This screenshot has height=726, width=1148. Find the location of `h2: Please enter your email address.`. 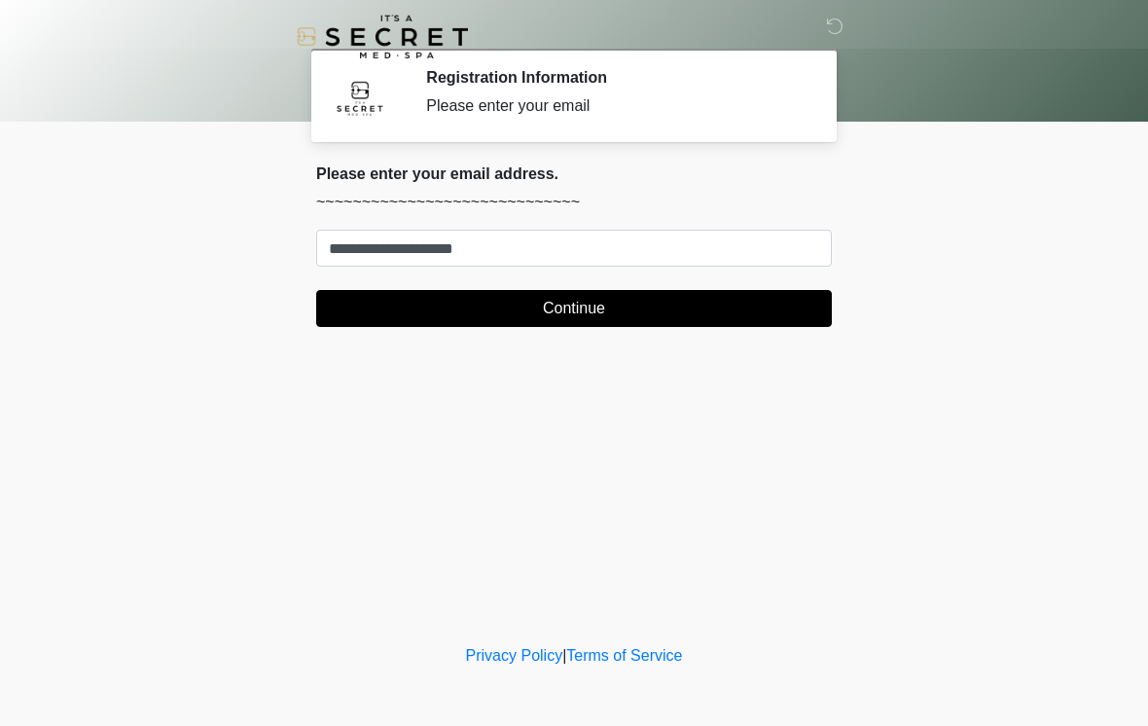

h2: Please enter your email address. is located at coordinates (574, 173).